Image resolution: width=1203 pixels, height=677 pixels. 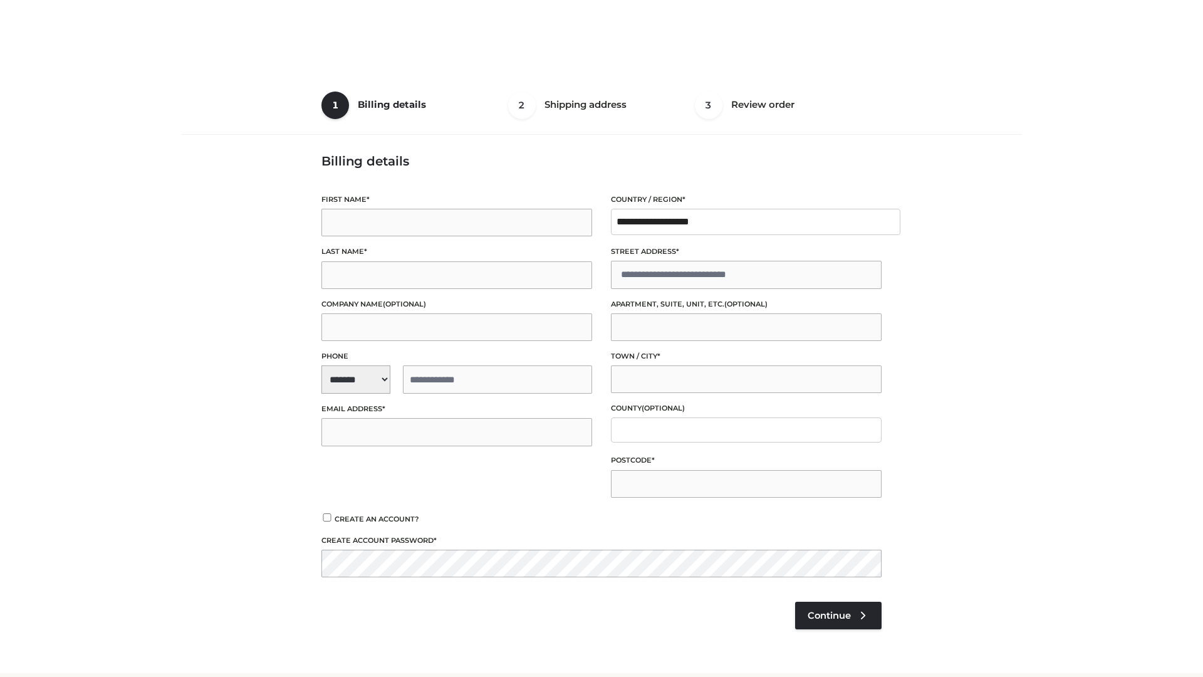 What do you see at coordinates (457, 408) in the screenshot?
I see `label: Email address` at bounding box center [457, 408].